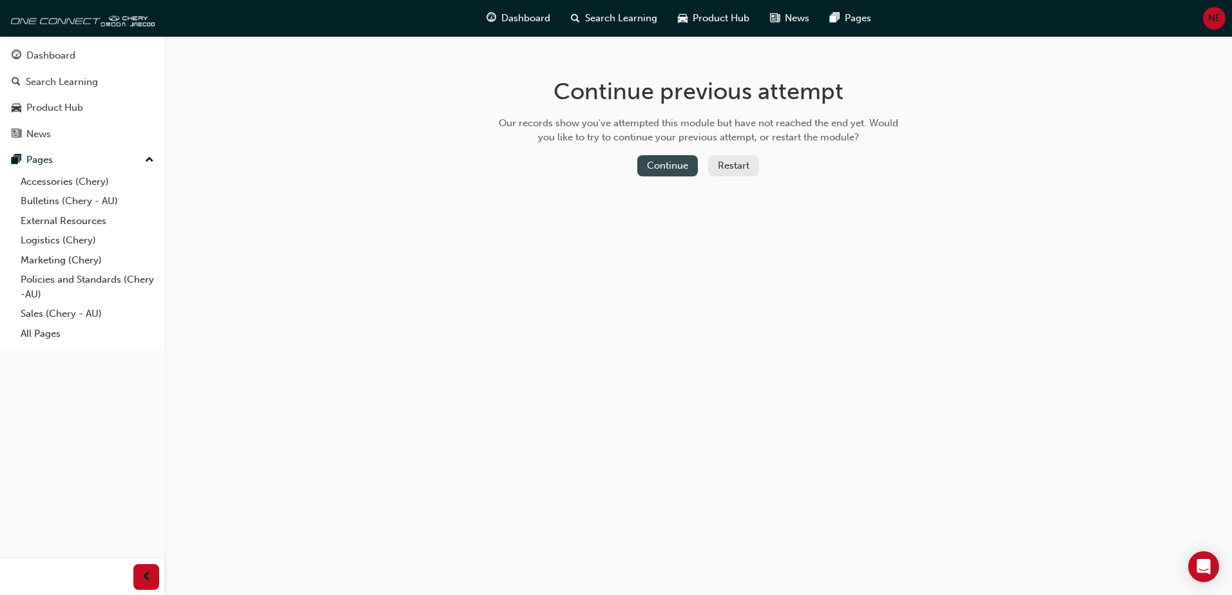 Image resolution: width=1232 pixels, height=595 pixels. Describe the element at coordinates (39, 134) in the screenshot. I see `div: News` at that location.